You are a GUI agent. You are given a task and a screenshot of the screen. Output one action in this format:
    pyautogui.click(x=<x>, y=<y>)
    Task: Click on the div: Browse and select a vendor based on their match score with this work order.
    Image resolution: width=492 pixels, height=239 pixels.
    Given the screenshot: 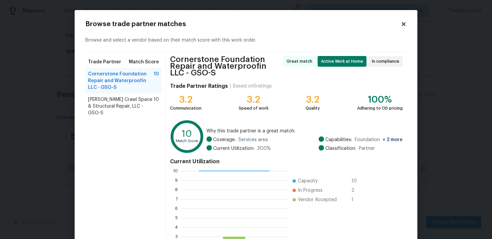 What is the action you would take?
    pyautogui.click(x=246, y=40)
    